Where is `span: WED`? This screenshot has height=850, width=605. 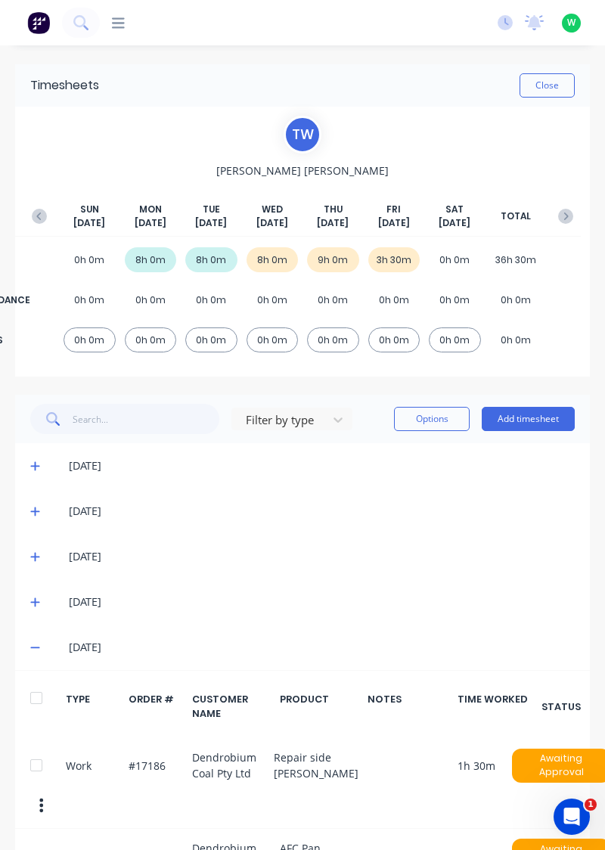
span: WED is located at coordinates (272, 209).